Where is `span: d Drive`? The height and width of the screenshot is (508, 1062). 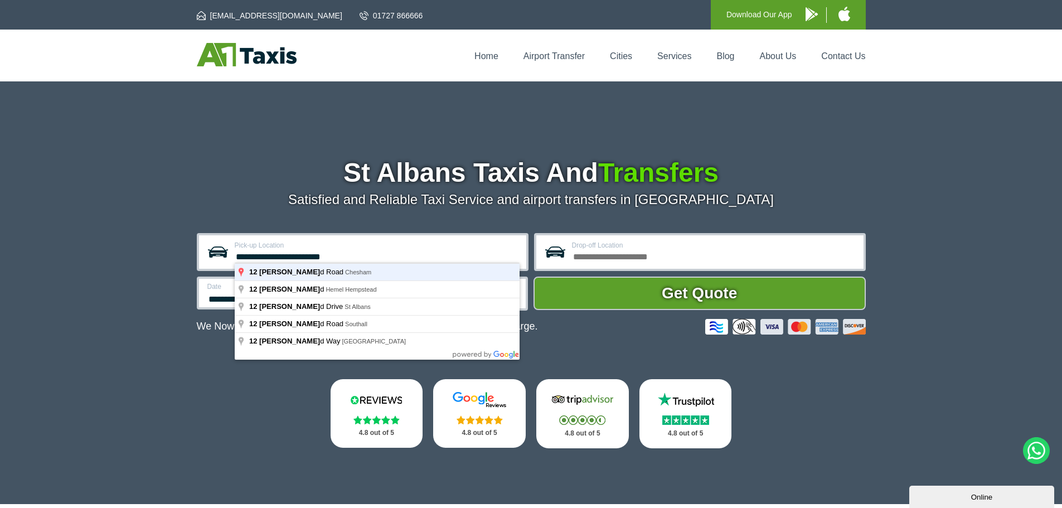 span: d Drive is located at coordinates (297, 306).